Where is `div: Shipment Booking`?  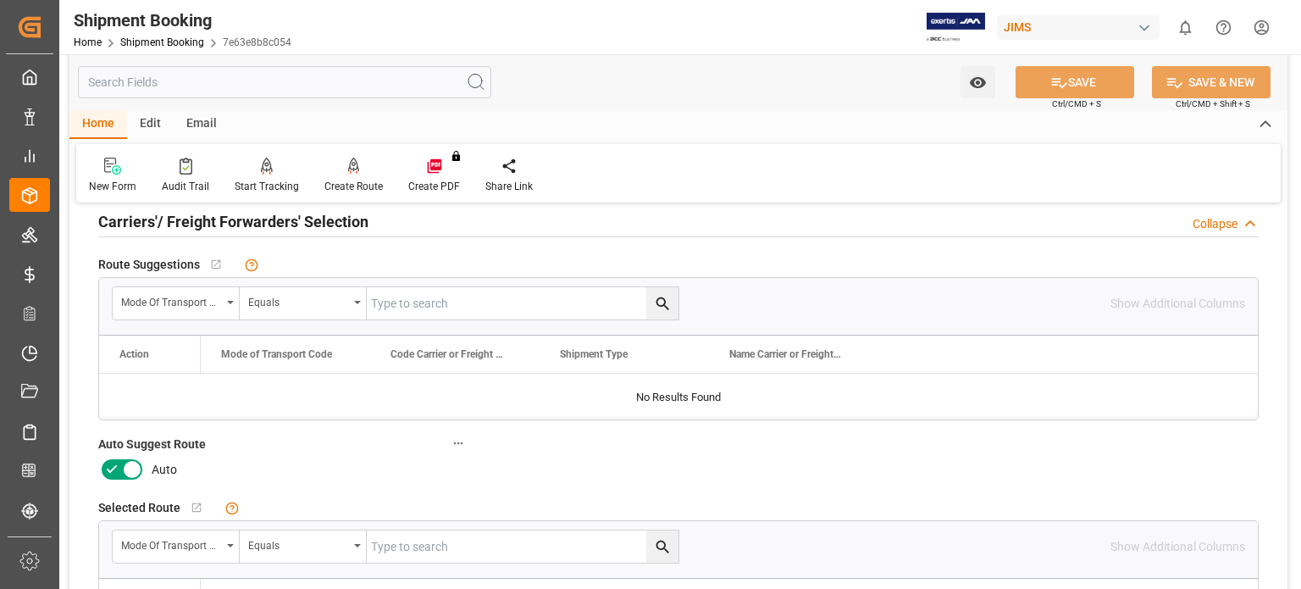 div: Shipment Booking is located at coordinates (182, 20).